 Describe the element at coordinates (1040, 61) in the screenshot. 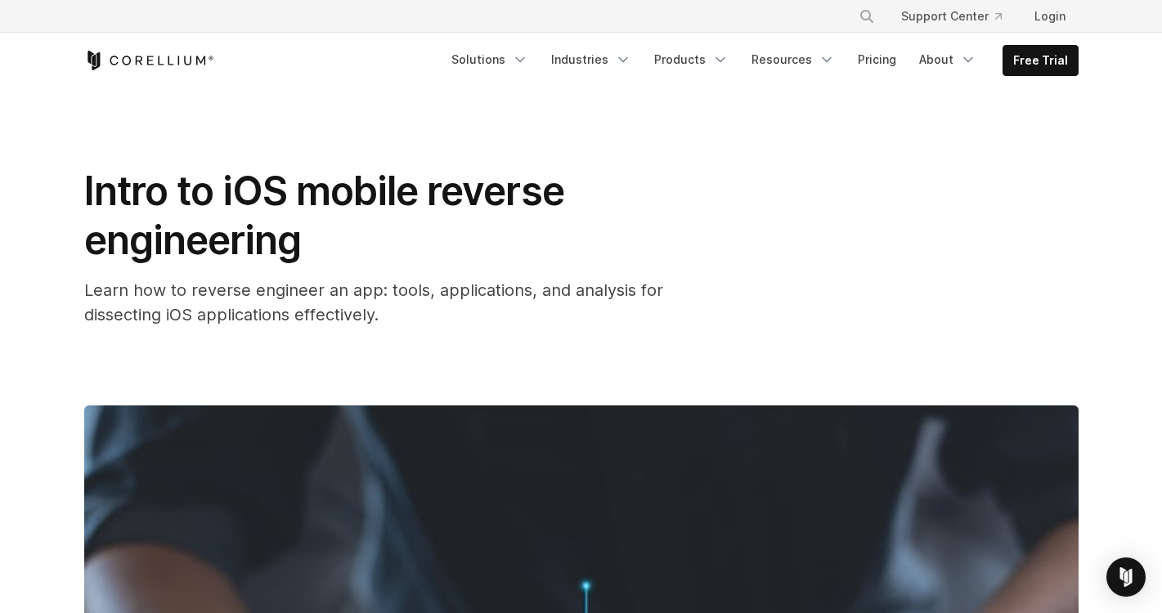

I see `a: Free Trial` at that location.